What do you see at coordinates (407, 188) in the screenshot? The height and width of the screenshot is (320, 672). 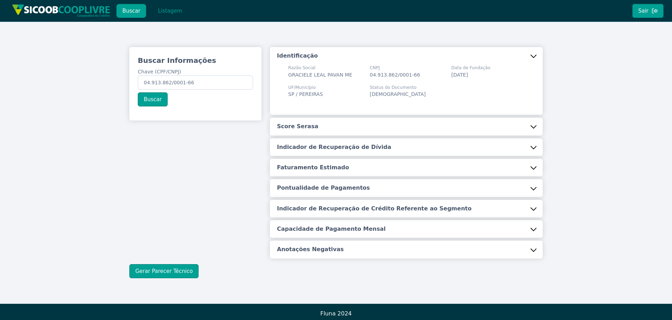 I see `button: Pontualidade de Pagamentos` at bounding box center [407, 188].